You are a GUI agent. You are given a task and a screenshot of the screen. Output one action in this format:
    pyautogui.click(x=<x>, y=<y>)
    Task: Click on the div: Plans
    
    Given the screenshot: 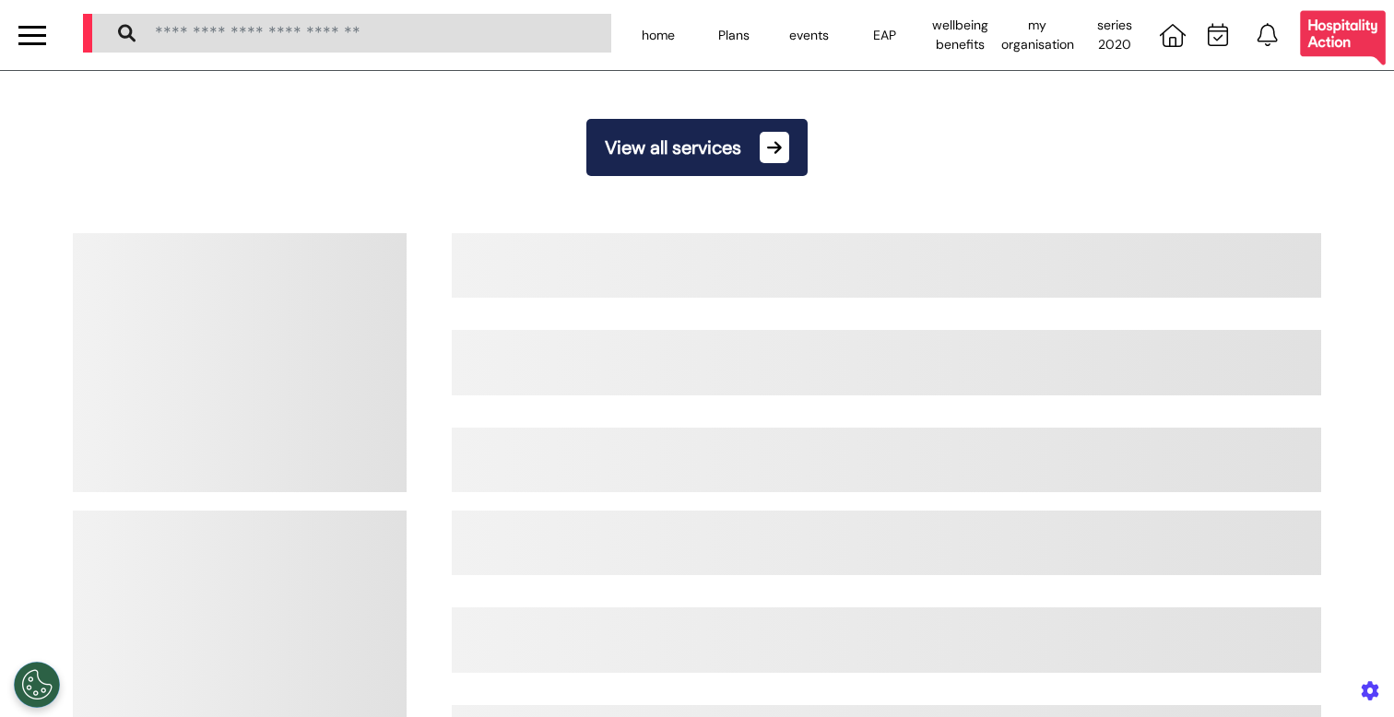 What is the action you would take?
    pyautogui.click(x=734, y=35)
    